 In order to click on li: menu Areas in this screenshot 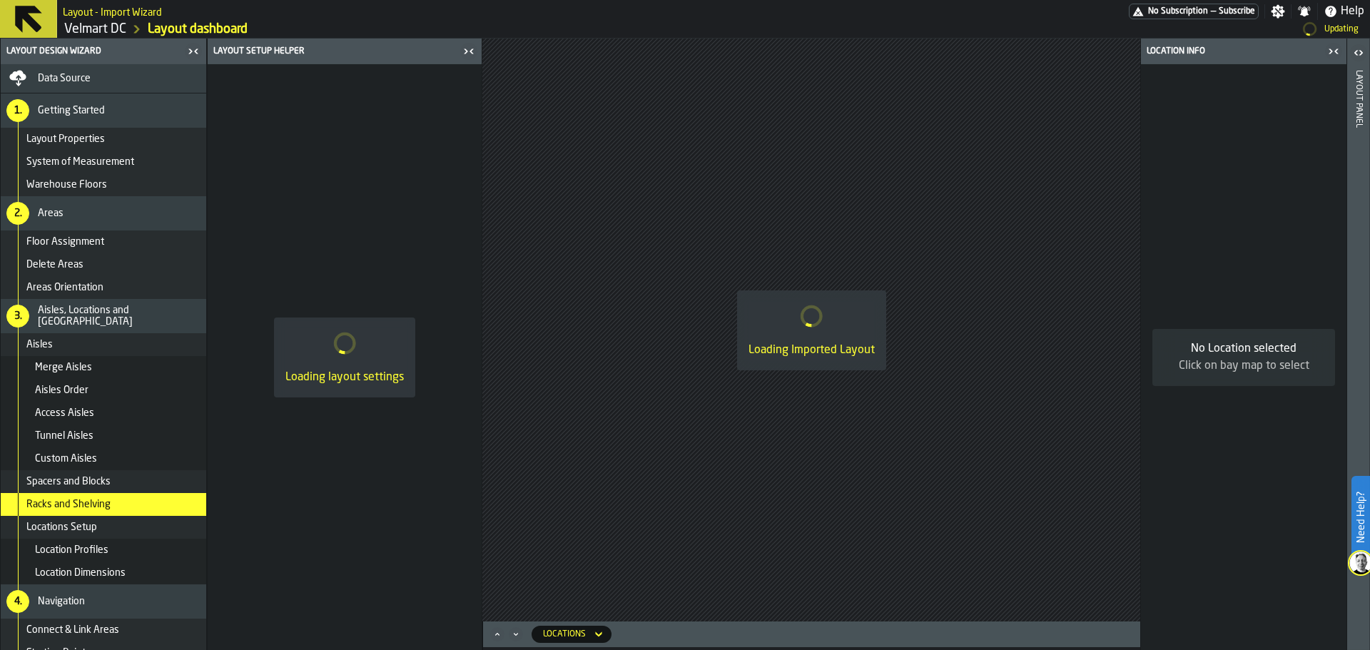, I will do `click(103, 213)`.